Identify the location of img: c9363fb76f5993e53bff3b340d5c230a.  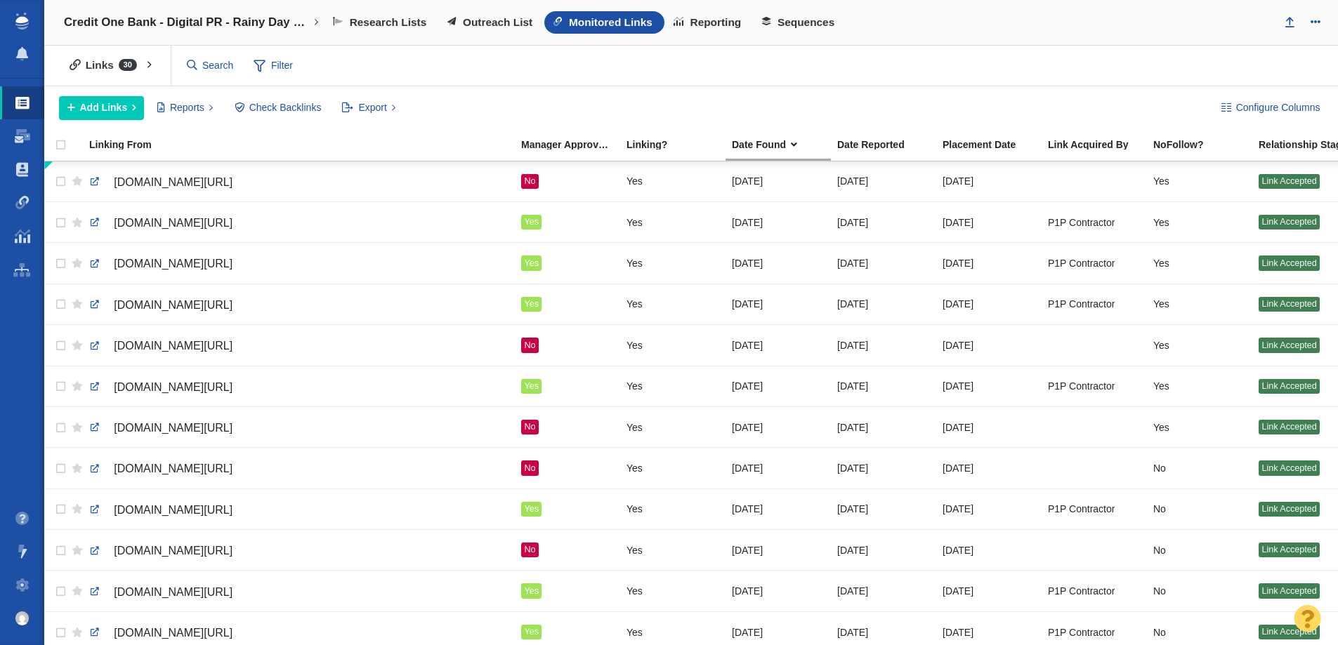
(22, 619).